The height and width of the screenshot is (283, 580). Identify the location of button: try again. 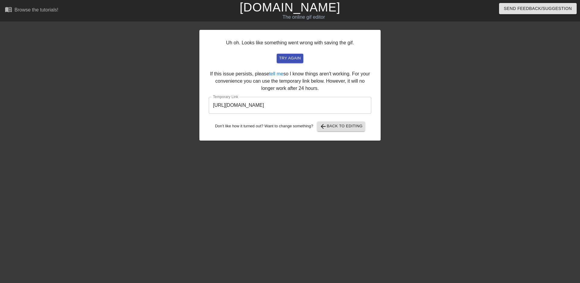
(290, 58).